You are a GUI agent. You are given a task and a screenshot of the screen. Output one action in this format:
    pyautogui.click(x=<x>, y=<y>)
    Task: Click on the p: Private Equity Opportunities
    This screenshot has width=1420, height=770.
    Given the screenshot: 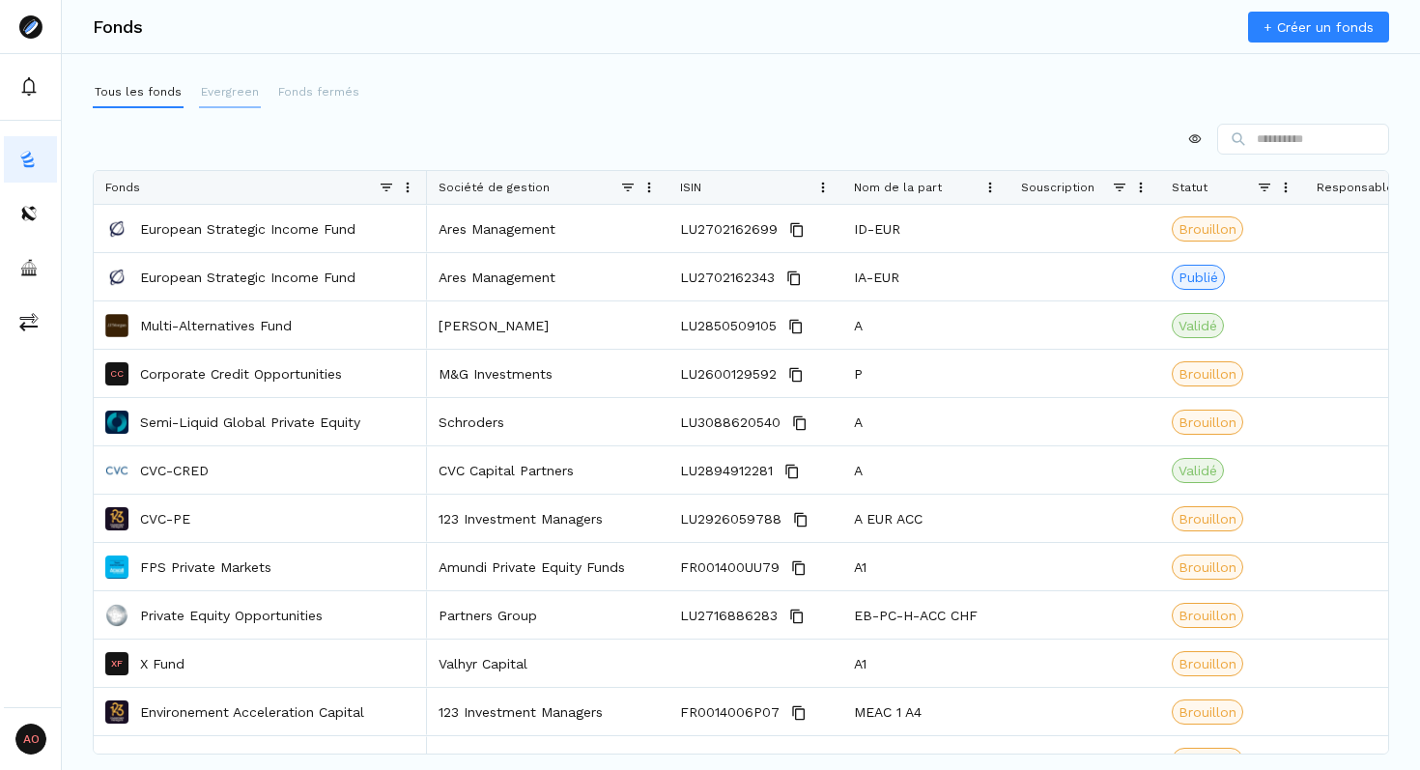 What is the action you would take?
    pyautogui.click(x=231, y=615)
    